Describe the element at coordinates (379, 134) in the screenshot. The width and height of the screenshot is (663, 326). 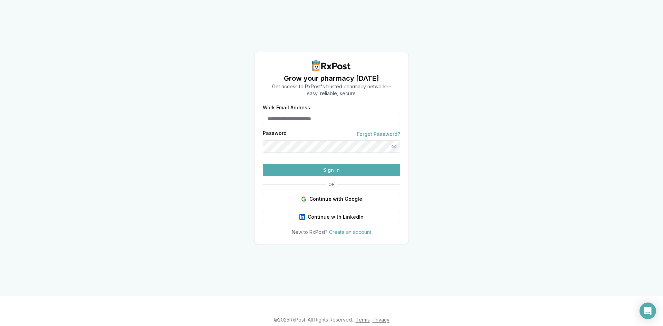
I see `a: Forgot Password?` at that location.